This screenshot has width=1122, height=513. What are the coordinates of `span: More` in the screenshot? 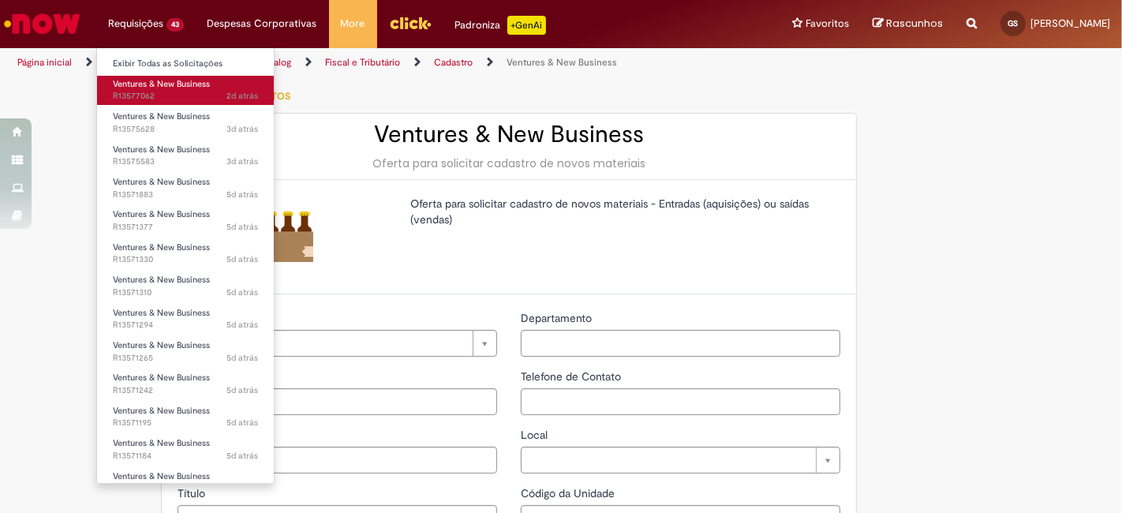 It's located at (353, 24).